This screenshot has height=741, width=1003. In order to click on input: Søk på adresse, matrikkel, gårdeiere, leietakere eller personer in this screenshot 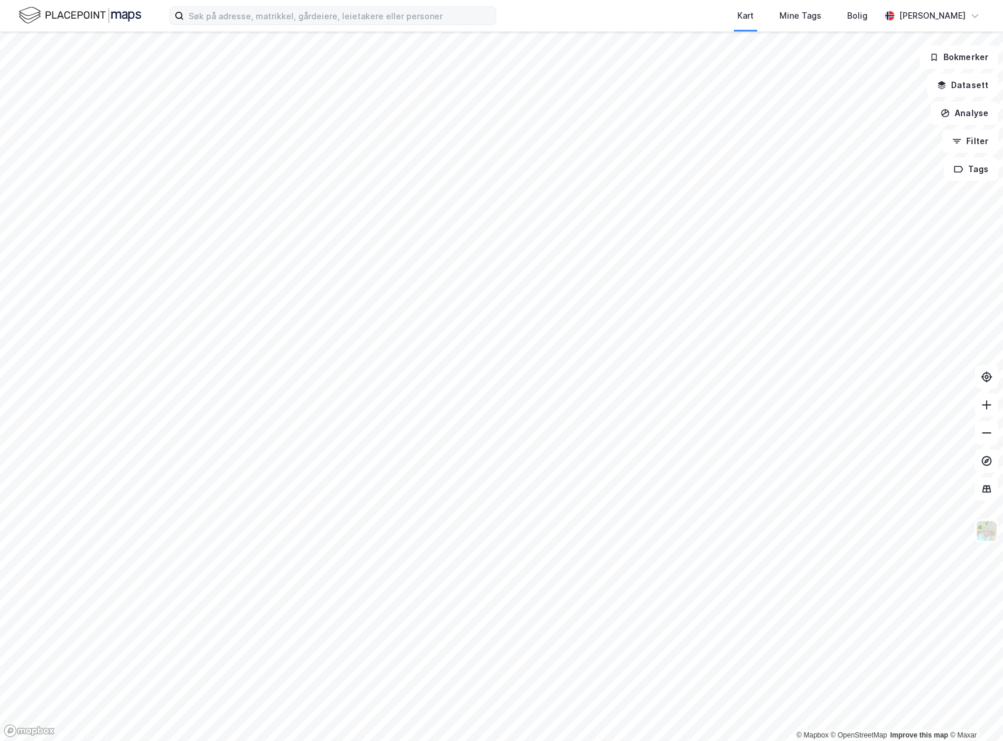, I will do `click(340, 16)`.